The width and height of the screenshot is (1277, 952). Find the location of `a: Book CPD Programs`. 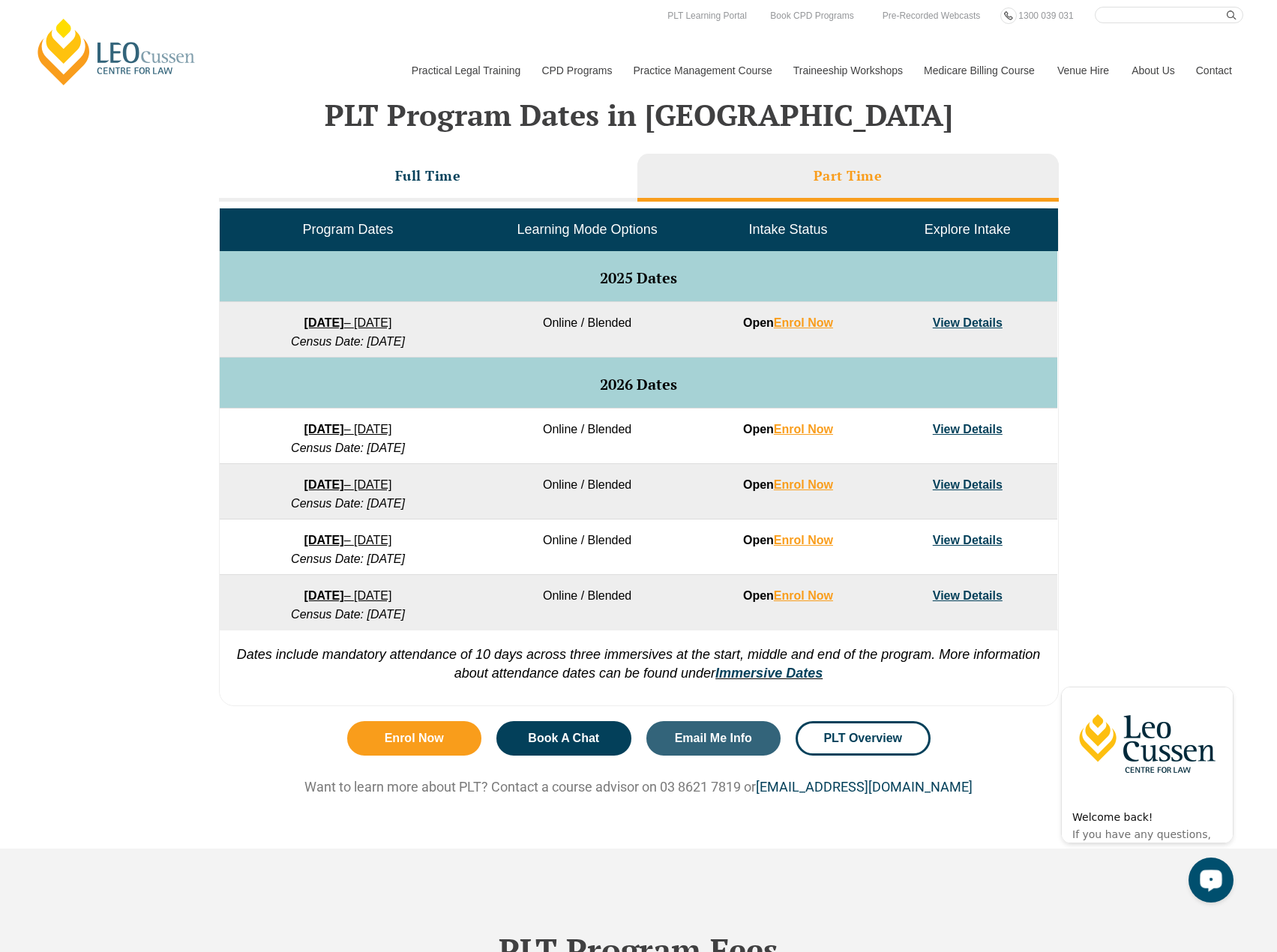

a: Book CPD Programs is located at coordinates (811, 16).